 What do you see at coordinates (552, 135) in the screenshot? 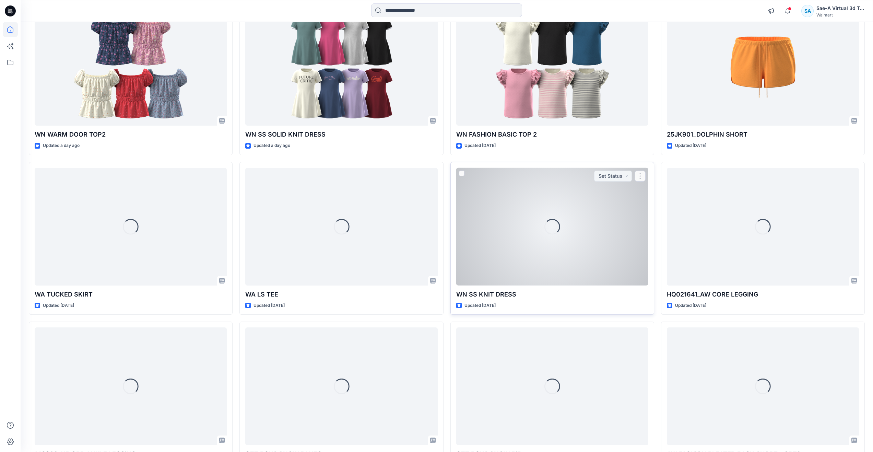
I see `p: WN FASHION BASIC TOP 2` at bounding box center [552, 135].